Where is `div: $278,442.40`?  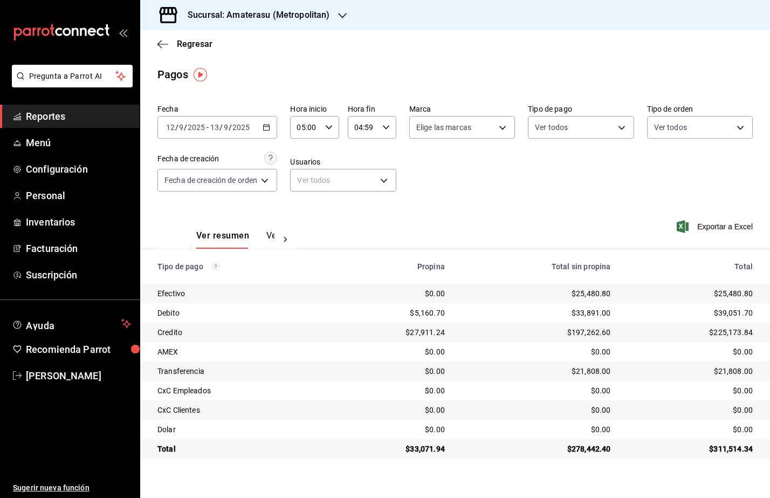 div: $278,442.40 is located at coordinates (537, 449).